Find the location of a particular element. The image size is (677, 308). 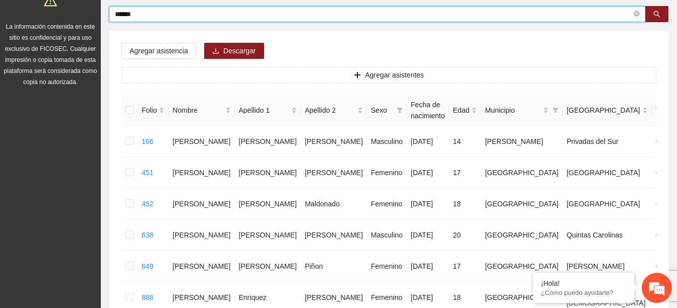

span: Agregar asistencia is located at coordinates (159, 51).